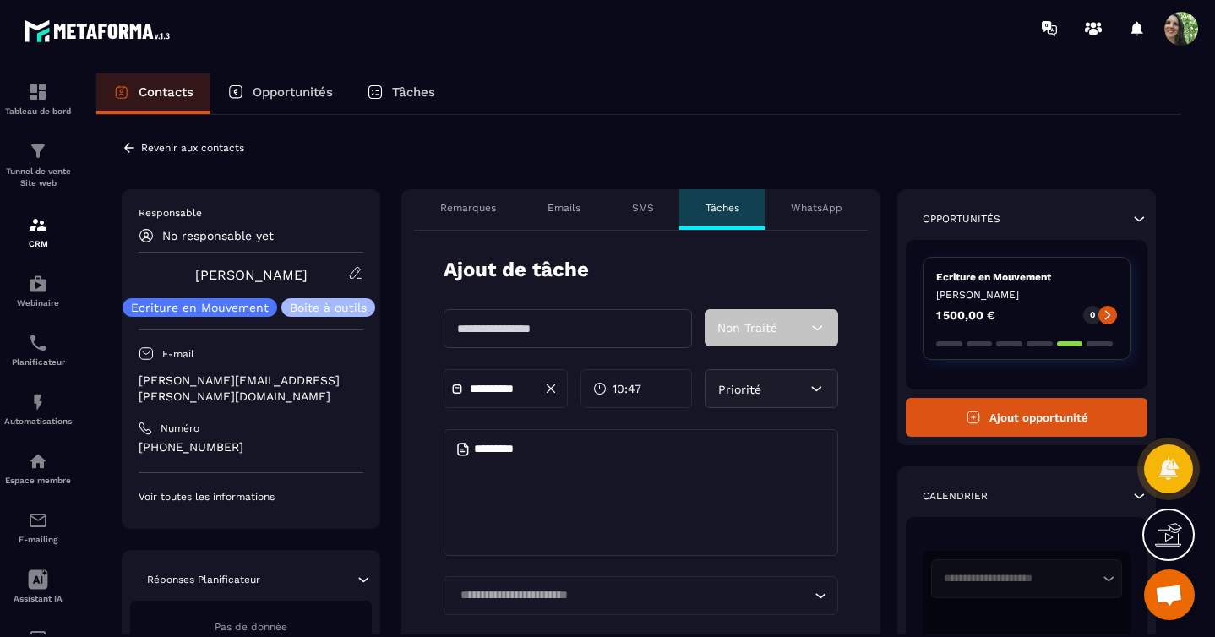 This screenshot has height=637, width=1215. I want to click on p: Revenir aux contacts, so click(193, 148).